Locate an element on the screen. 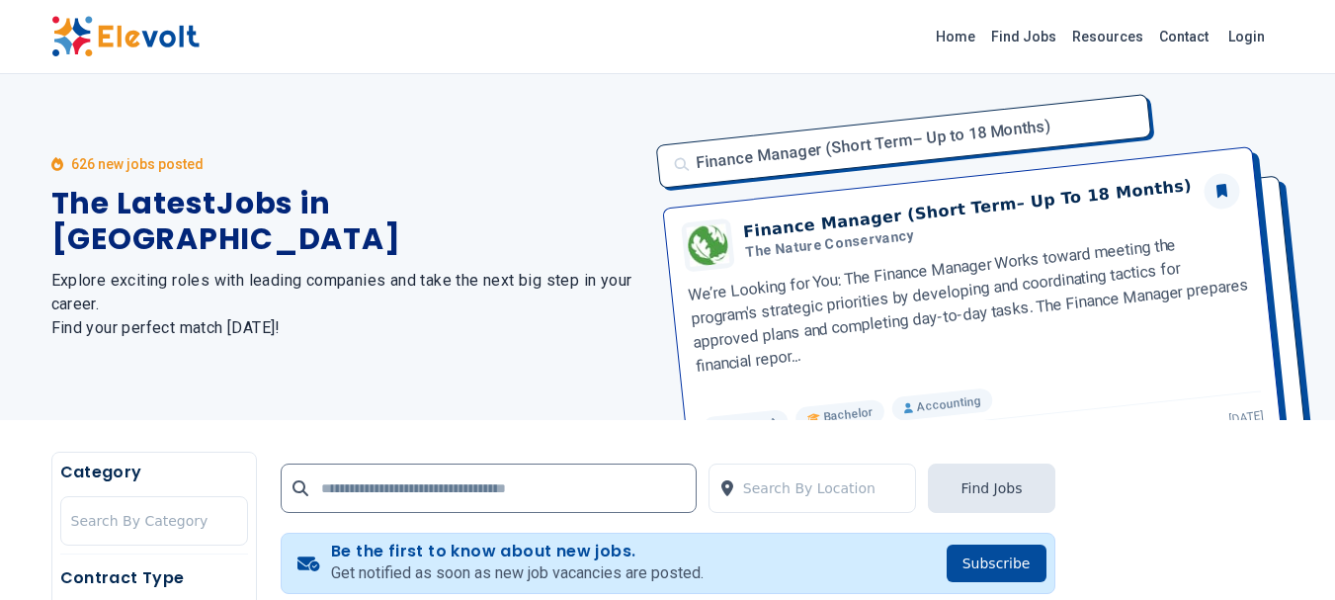 This screenshot has height=600, width=1335. a: Resources is located at coordinates (1108, 37).